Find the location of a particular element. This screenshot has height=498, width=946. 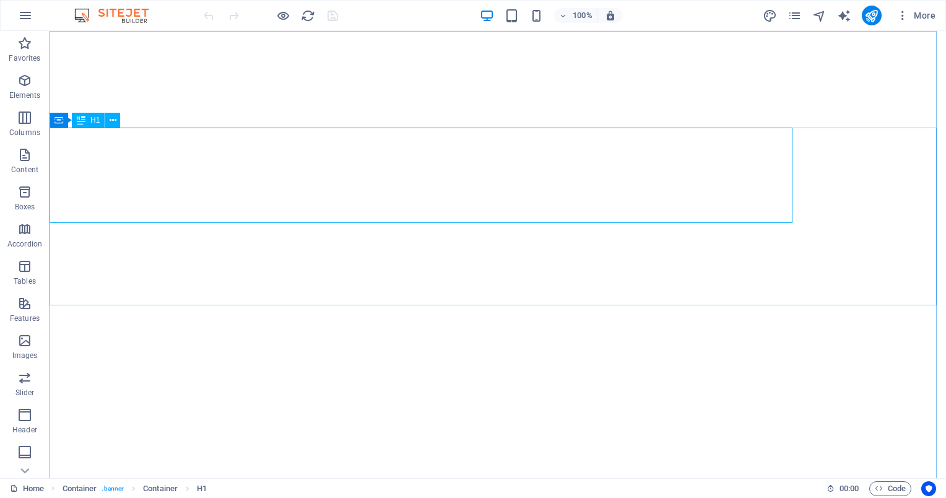

button: navigator is located at coordinates (819, 15).